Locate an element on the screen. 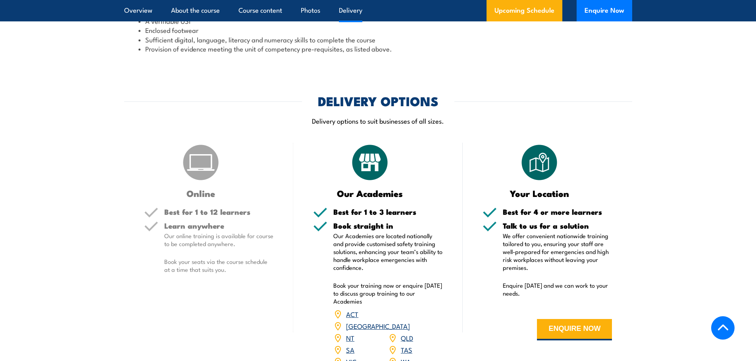  h5: Book straight in is located at coordinates (388, 226).